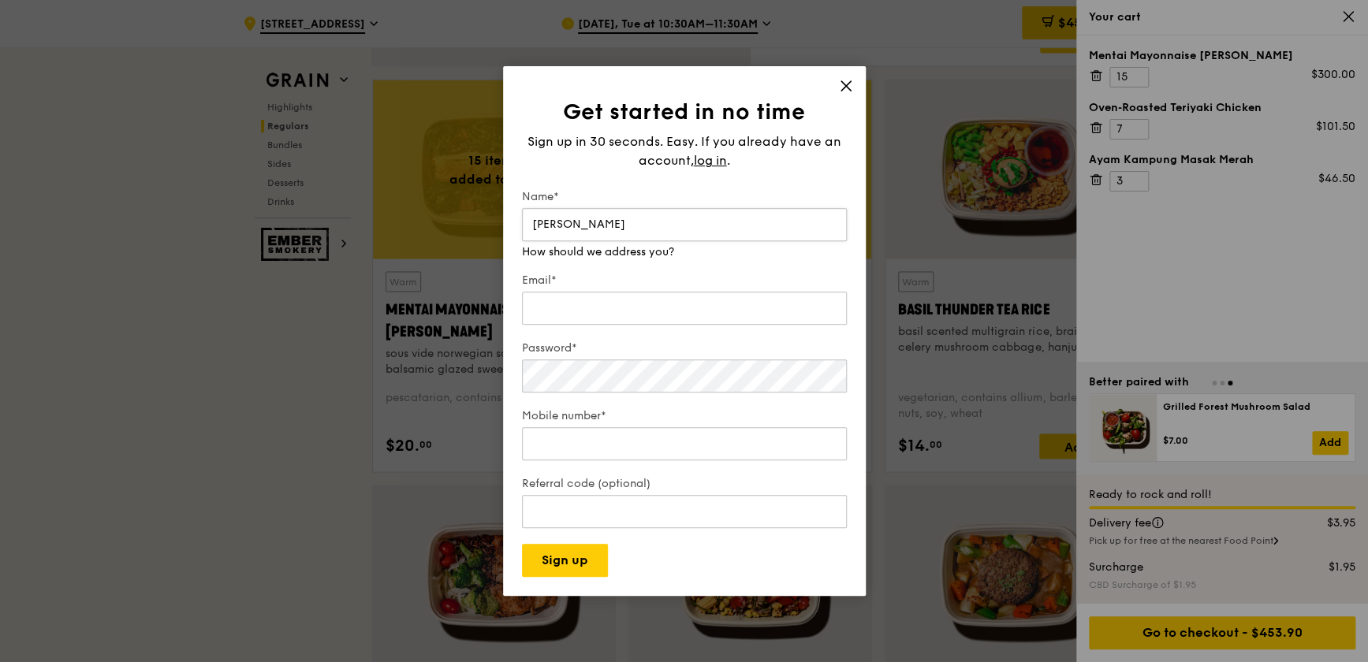  I want to click on label: Name*, so click(684, 197).